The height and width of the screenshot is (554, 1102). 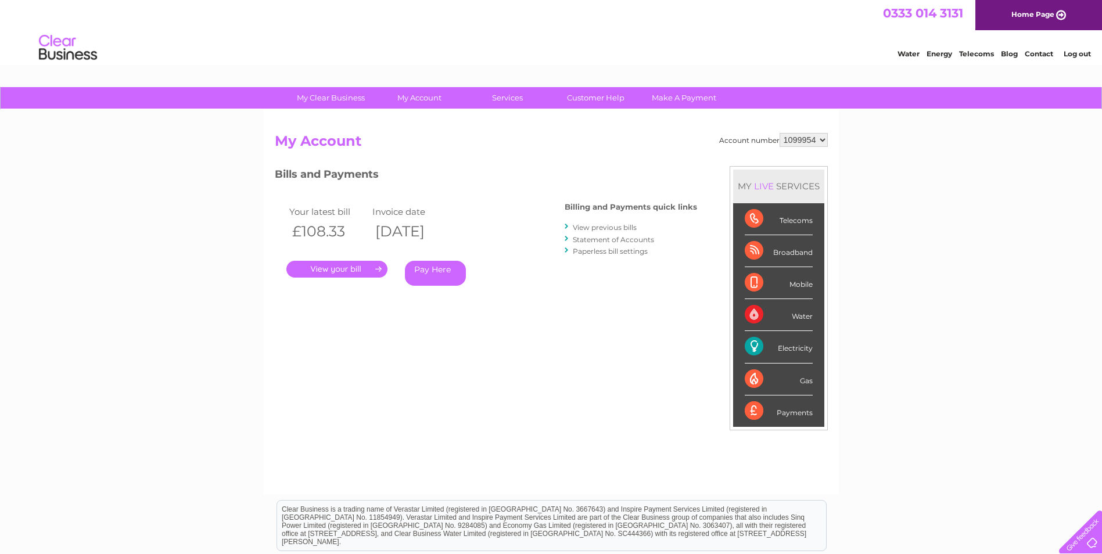 What do you see at coordinates (778, 251) in the screenshot?
I see `div: Broadband` at bounding box center [778, 251].